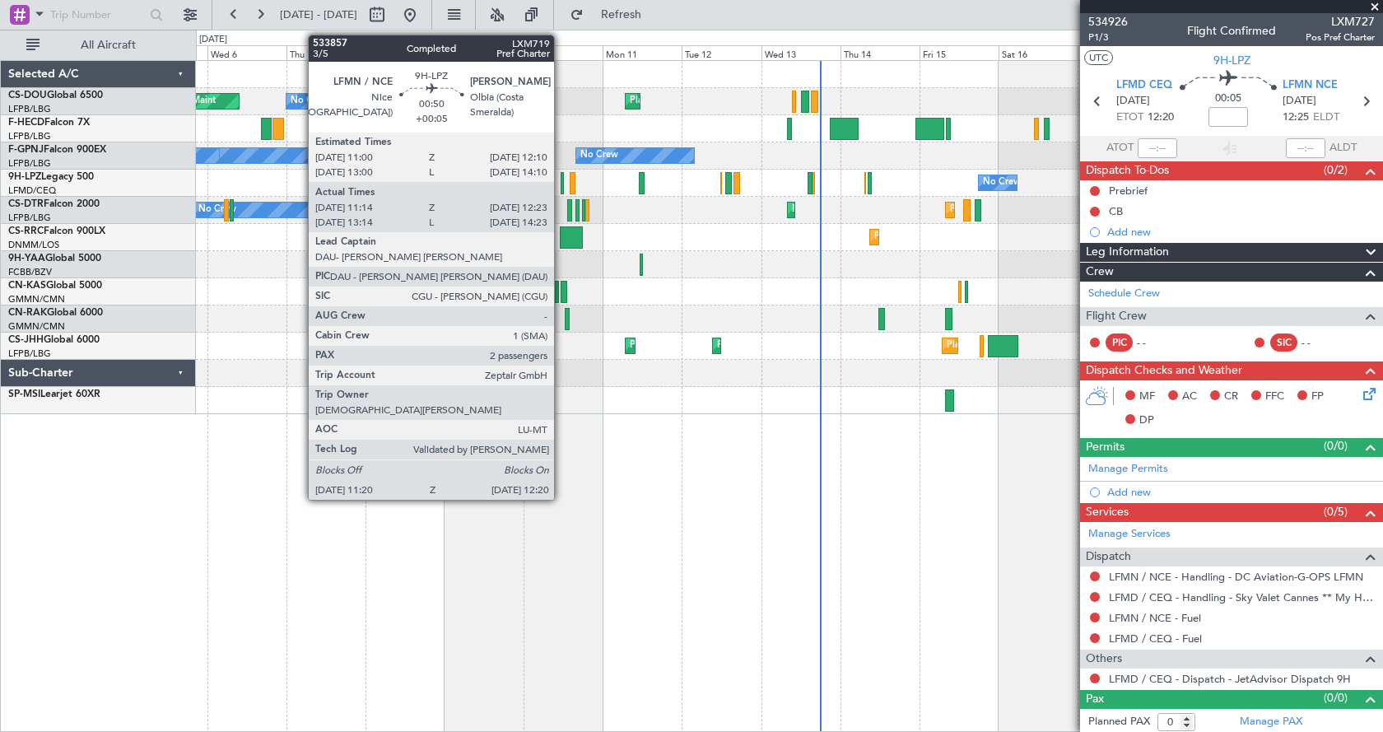 This screenshot has height=732, width=1383. Describe the element at coordinates (1147, 421) in the screenshot. I see `span: DP` at that location.